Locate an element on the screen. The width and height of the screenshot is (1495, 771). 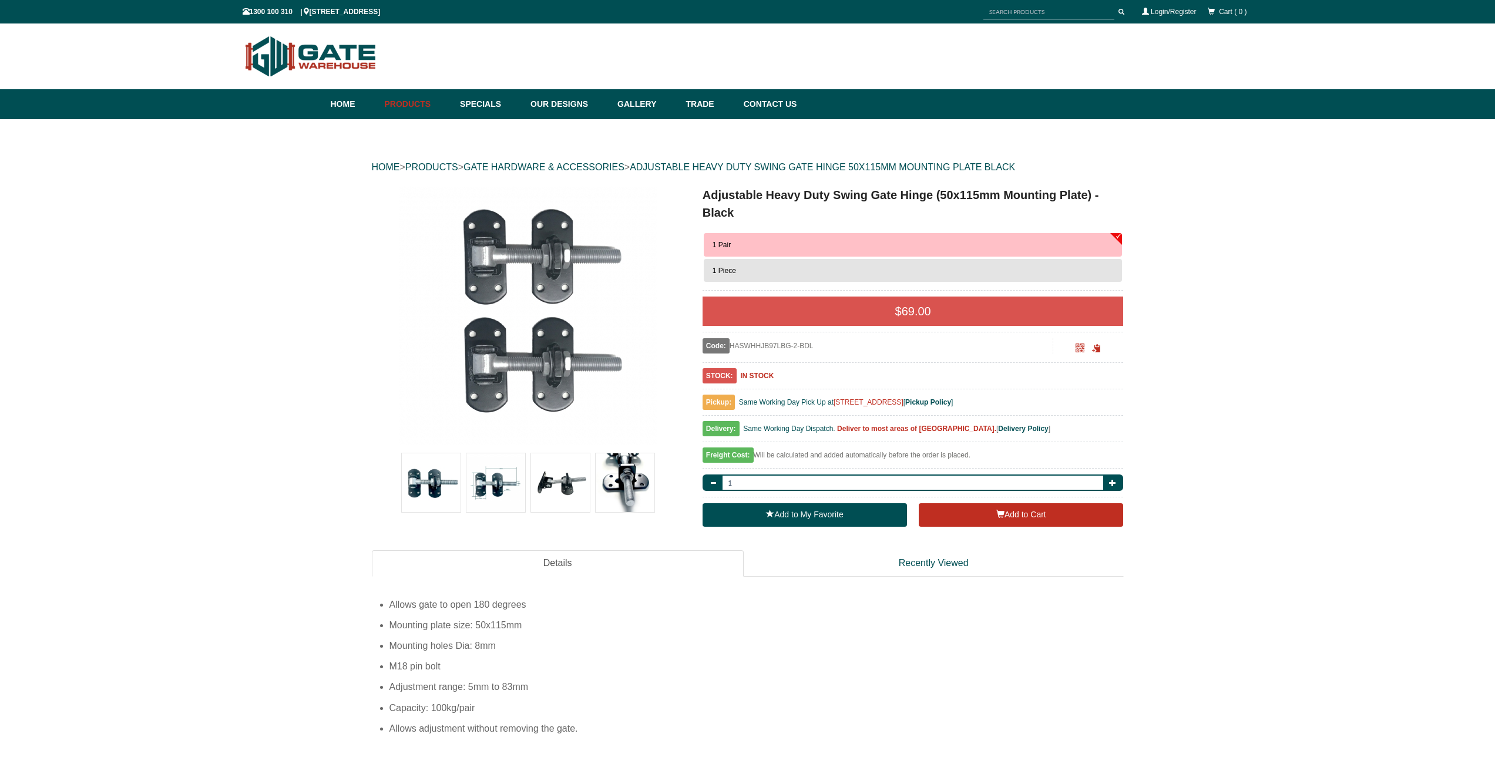
b: IN STOCK is located at coordinates (757, 376).